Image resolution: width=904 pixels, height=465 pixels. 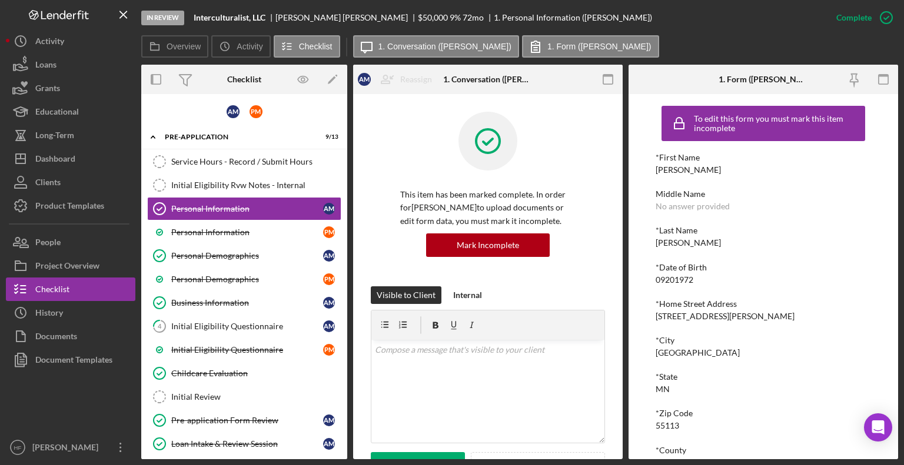 I want to click on button: AMReassign, so click(x=398, y=79).